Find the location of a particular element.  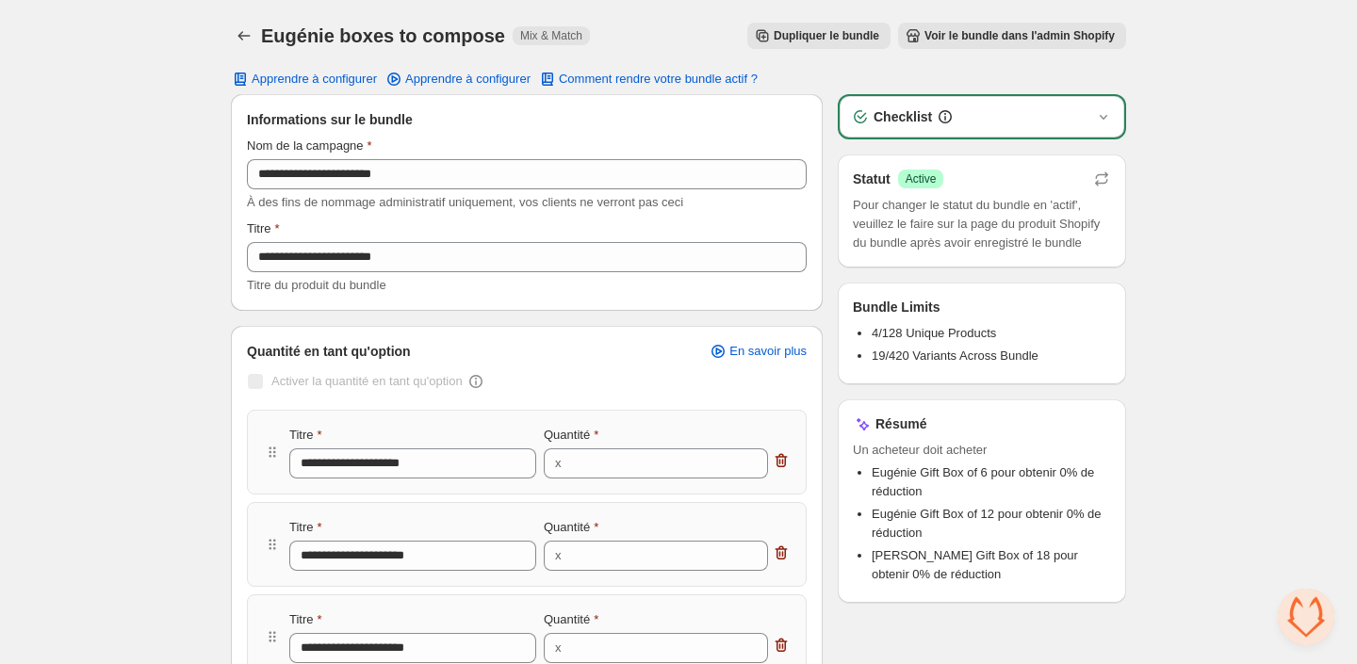

h3: Statut is located at coordinates (871, 179).